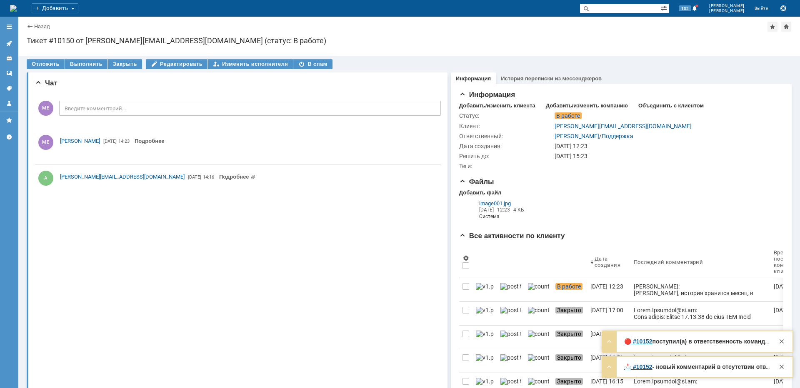 The width and height of the screenshot is (800, 388). What do you see at coordinates (671, 106) in the screenshot?
I see `div: Объединить с клиентом` at bounding box center [671, 106].